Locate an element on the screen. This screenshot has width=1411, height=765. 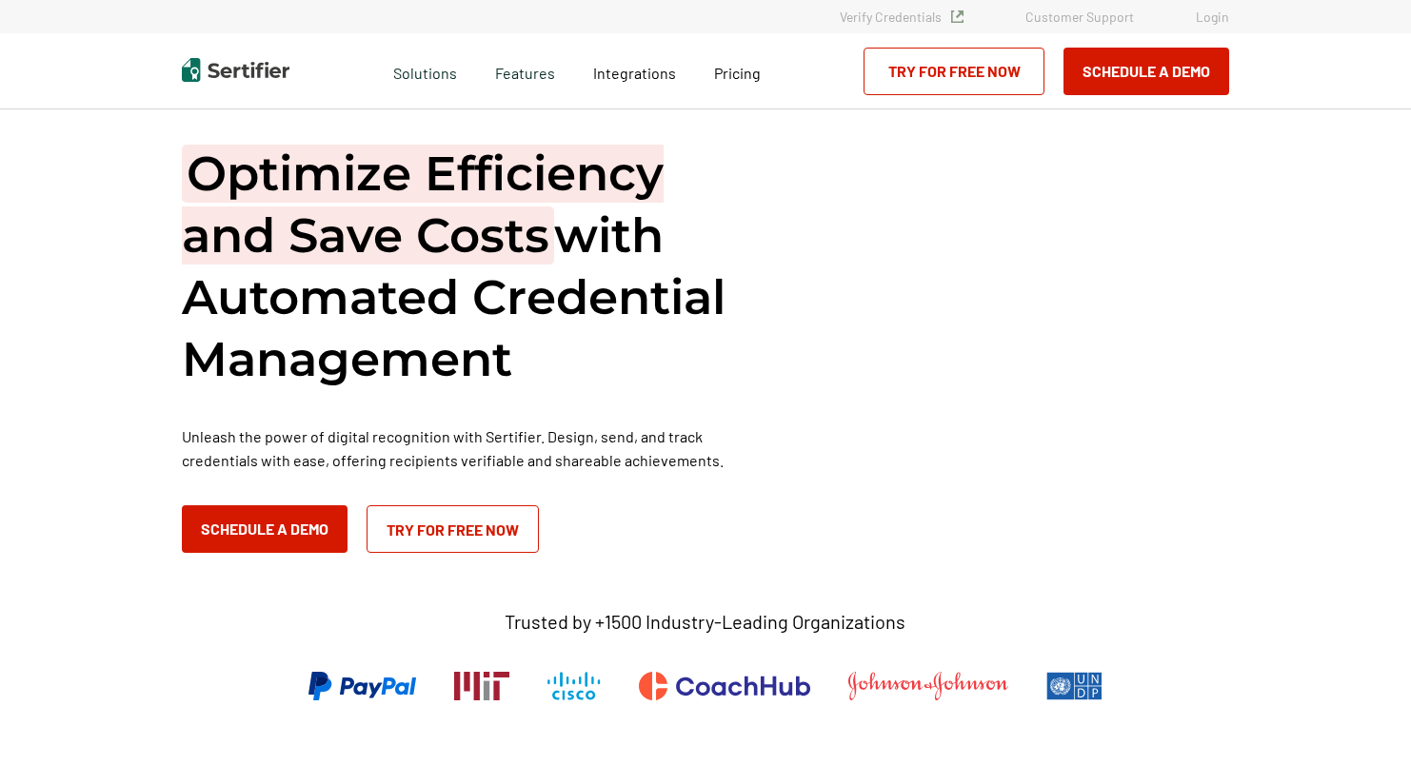
span: Solutions is located at coordinates (425, 70).